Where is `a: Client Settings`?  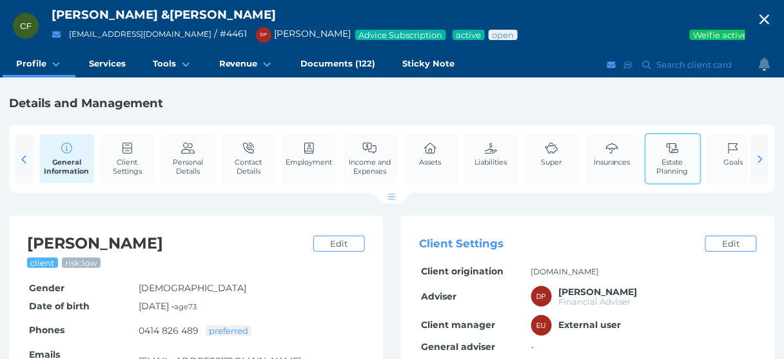 a: Client Settings is located at coordinates (128, 158).